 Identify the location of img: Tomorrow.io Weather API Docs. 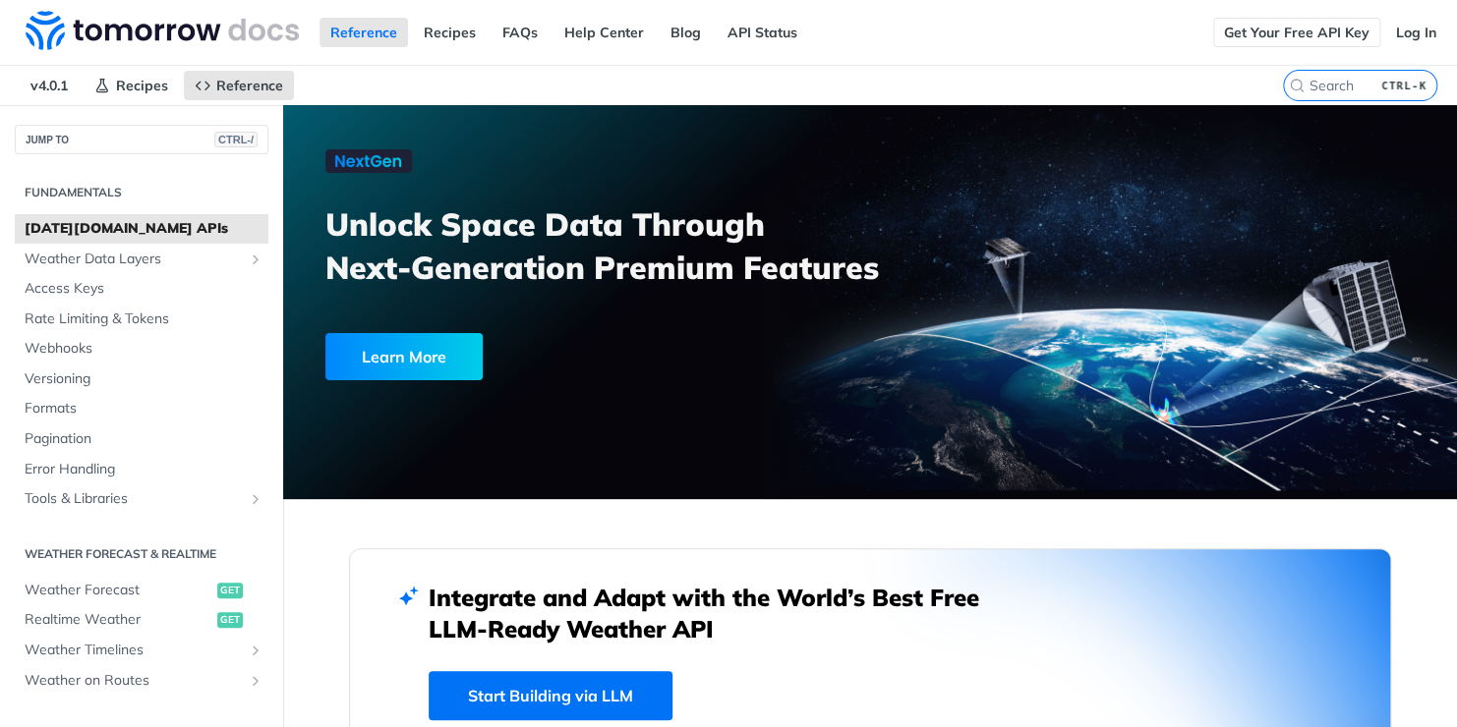
(162, 30).